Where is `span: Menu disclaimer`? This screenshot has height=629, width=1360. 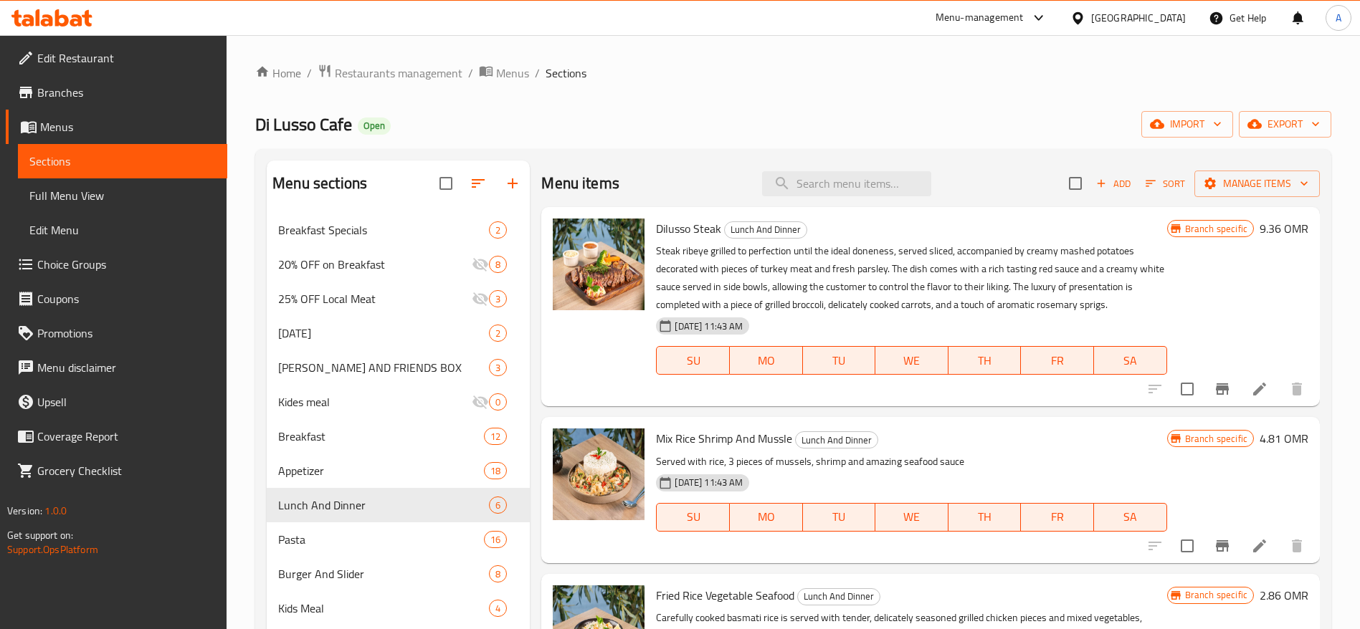 span: Menu disclaimer is located at coordinates (126, 368).